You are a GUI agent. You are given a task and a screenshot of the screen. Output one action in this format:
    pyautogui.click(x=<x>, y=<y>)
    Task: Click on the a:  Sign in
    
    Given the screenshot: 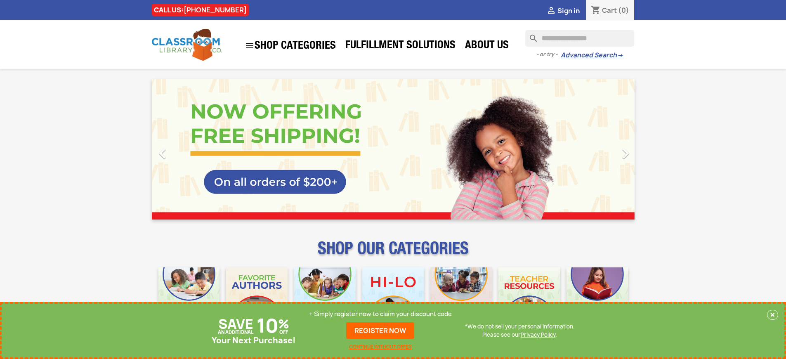 What is the action you would take?
    pyautogui.click(x=563, y=11)
    